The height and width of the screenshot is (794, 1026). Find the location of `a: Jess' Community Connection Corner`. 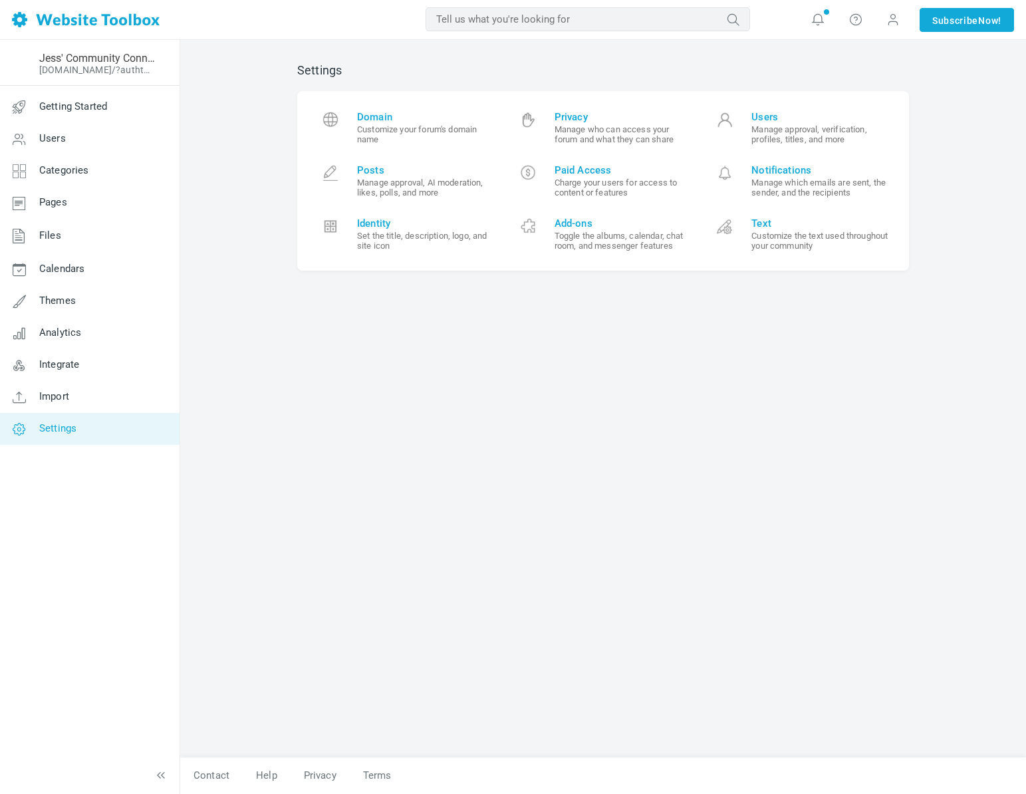

a: Jess' Community Connection Corner is located at coordinates (97, 58).